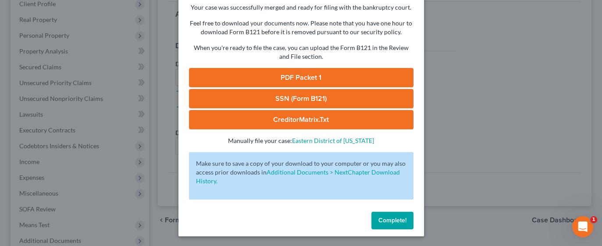 Image resolution: width=602 pixels, height=246 pixels. Describe the element at coordinates (301, 28) in the screenshot. I see `p: Feel free to download your documents now. Please note that you have one hour to download Form B12...` at that location.